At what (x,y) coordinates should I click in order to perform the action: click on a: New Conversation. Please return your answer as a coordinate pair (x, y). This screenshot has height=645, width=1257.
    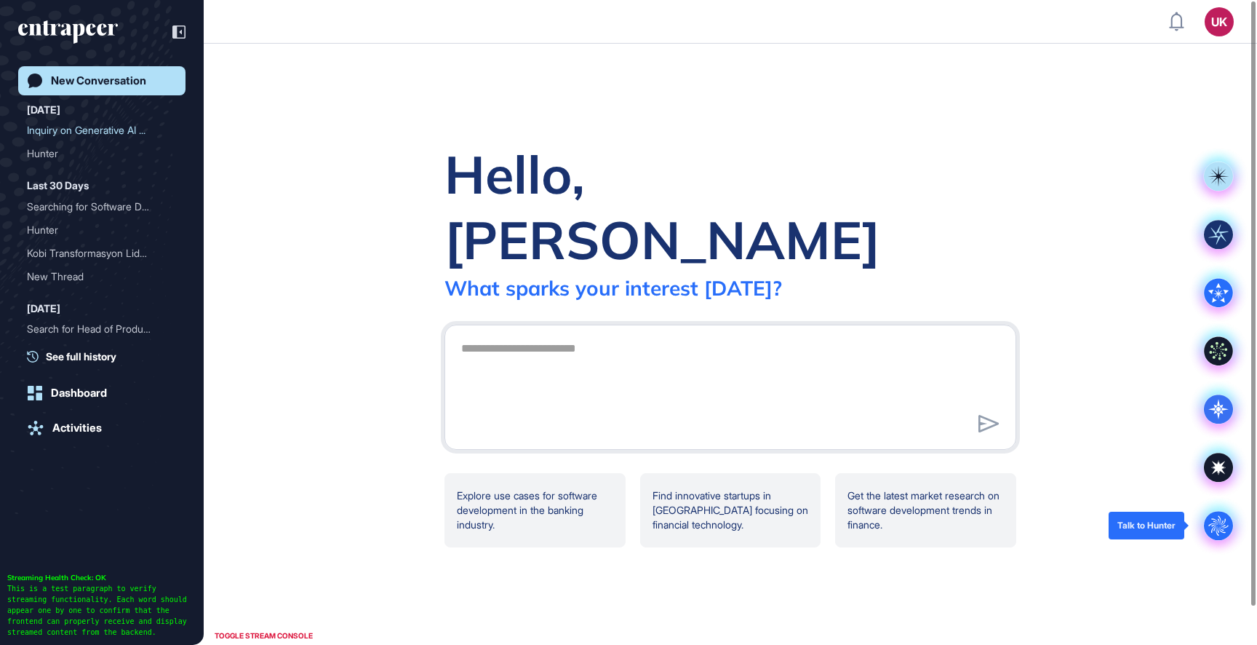
    Looking at the image, I should click on (102, 81).